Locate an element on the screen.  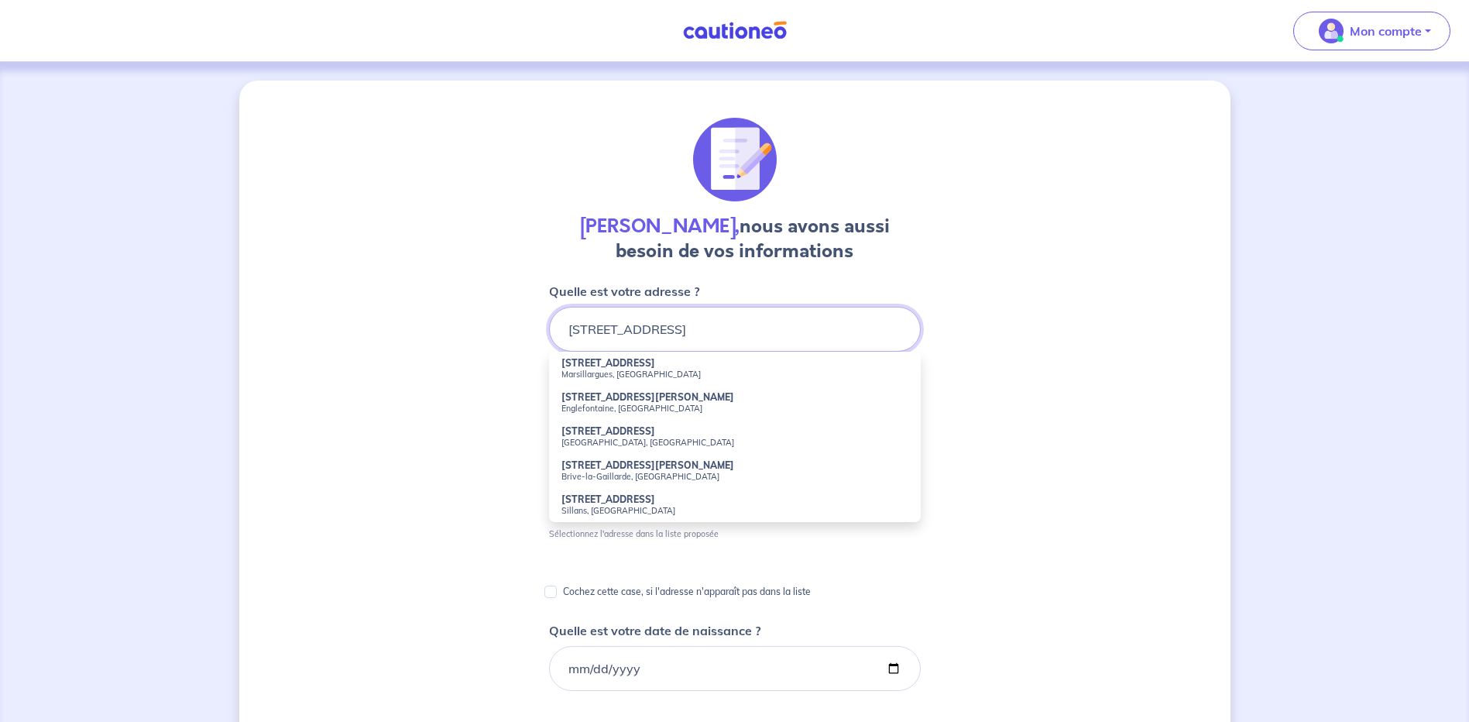
h4: nous avons aussi besoin de vos informations is located at coordinates (735, 239).